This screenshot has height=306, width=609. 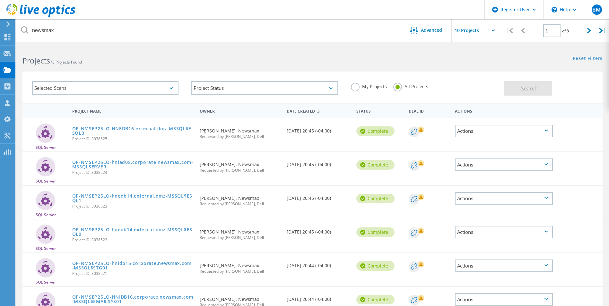 What do you see at coordinates (369, 86) in the screenshot?
I see `label: My Projects` at bounding box center [369, 86].